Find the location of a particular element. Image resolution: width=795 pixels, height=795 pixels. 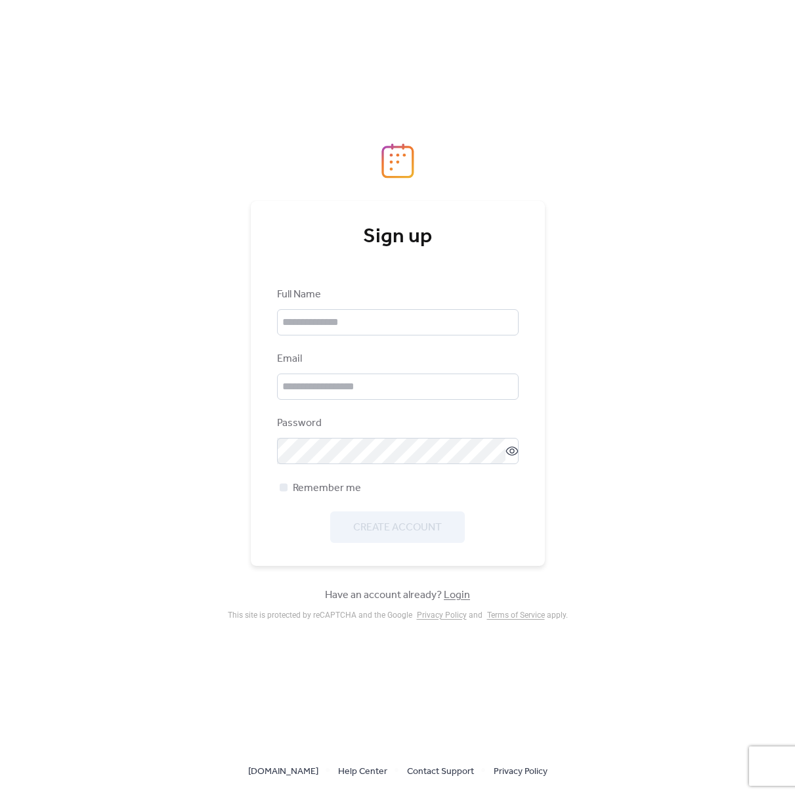

div: This site is protected by reCAPTCHA and the Google and apply . is located at coordinates (398, 615).